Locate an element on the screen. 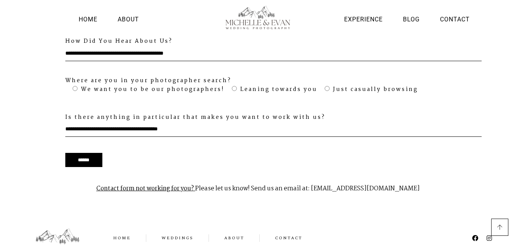 This screenshot has height=245, width=516. span: Leaning towards you is located at coordinates (278, 89).